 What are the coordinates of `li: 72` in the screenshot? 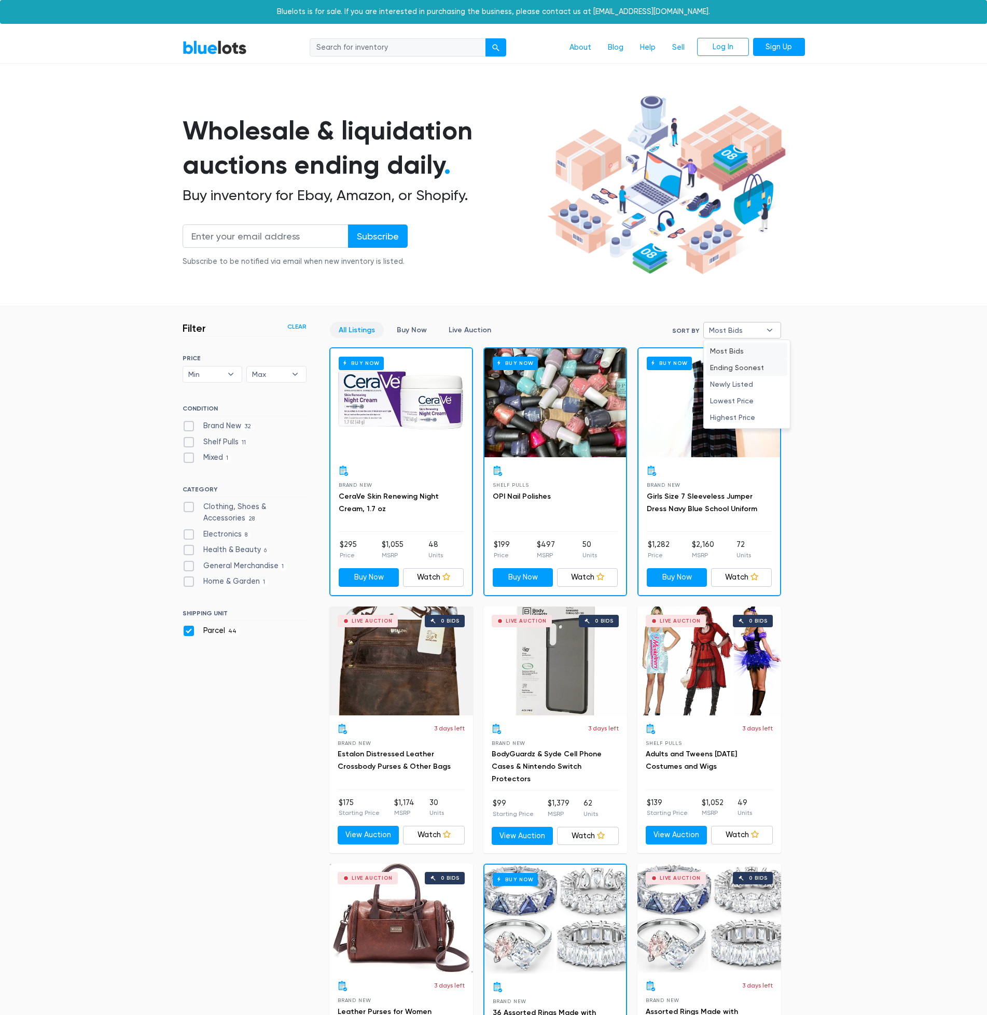 It's located at (744, 550).